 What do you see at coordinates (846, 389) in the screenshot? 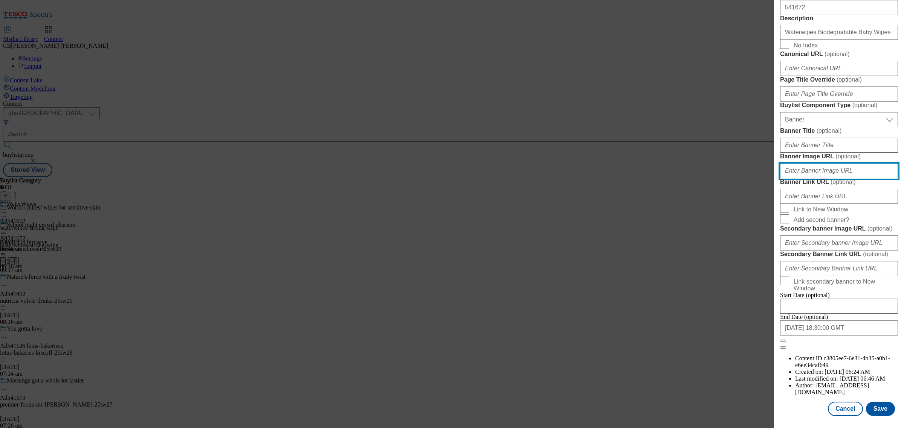
I see `li: Author:` at bounding box center [846, 389].